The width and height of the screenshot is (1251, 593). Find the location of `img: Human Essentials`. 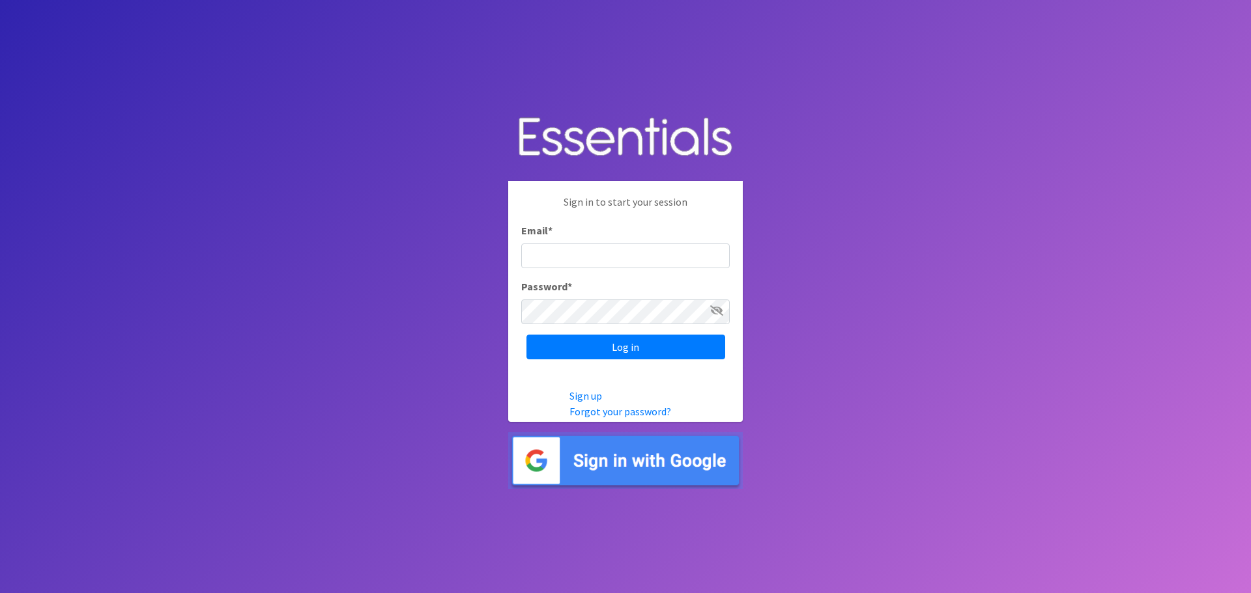

img: Human Essentials is located at coordinates (625, 137).